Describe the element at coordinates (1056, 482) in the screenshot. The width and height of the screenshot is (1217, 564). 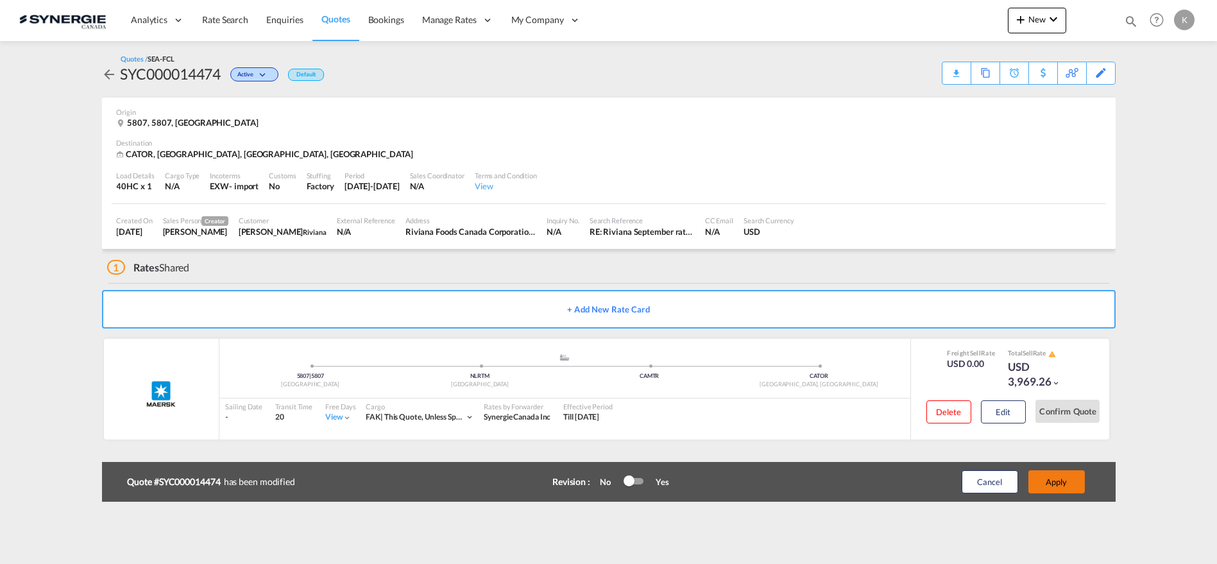
I see `button: Apply` at that location.